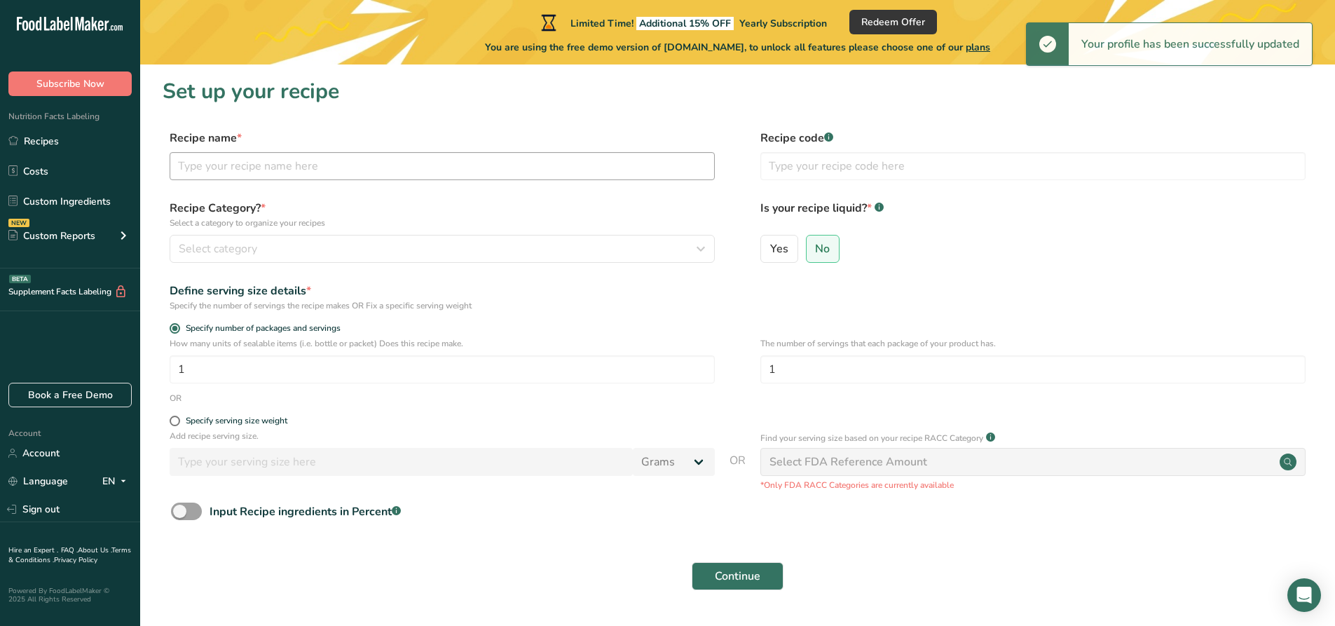  What do you see at coordinates (737, 472) in the screenshot?
I see `span: OR` at bounding box center [737, 472].